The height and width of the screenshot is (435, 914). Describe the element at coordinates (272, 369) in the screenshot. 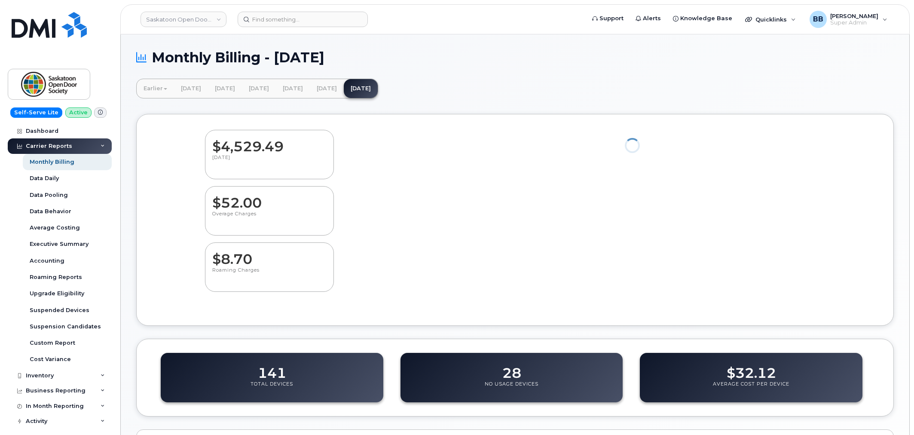

I see `dd: 141` at that location.